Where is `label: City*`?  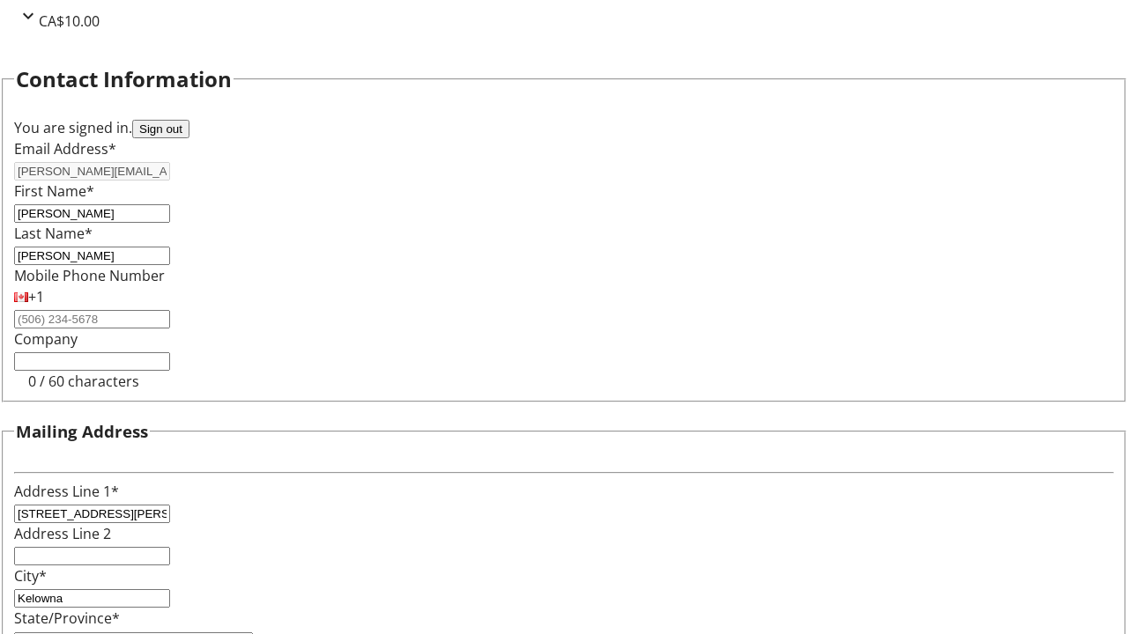
label: City* is located at coordinates (30, 576).